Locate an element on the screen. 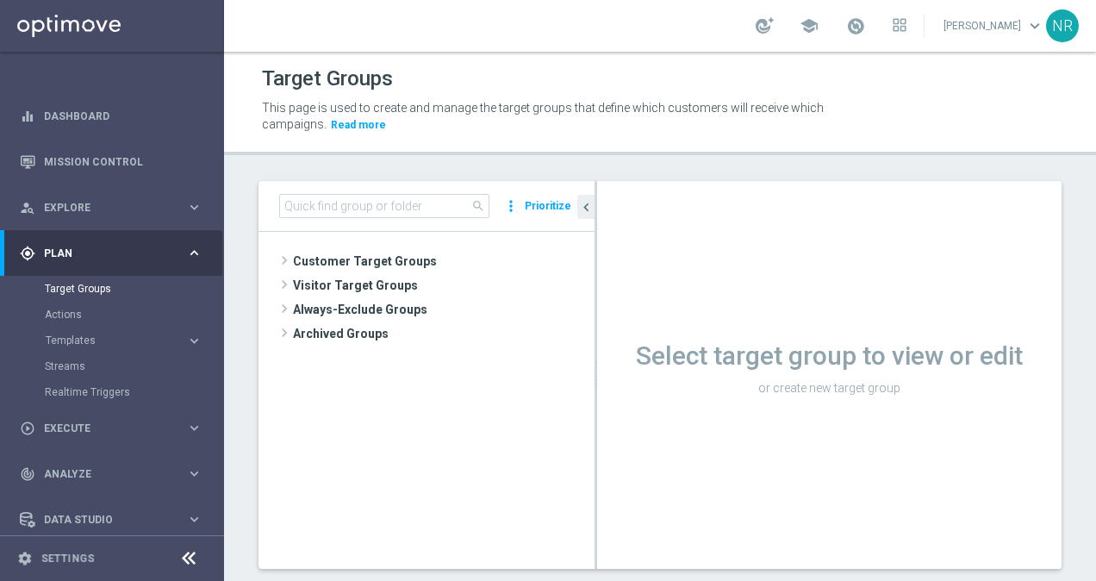  a: Mission Control is located at coordinates (123, 161).